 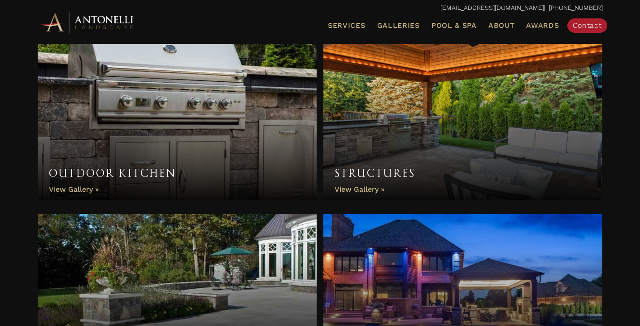 I want to click on a: Awards, so click(x=542, y=26).